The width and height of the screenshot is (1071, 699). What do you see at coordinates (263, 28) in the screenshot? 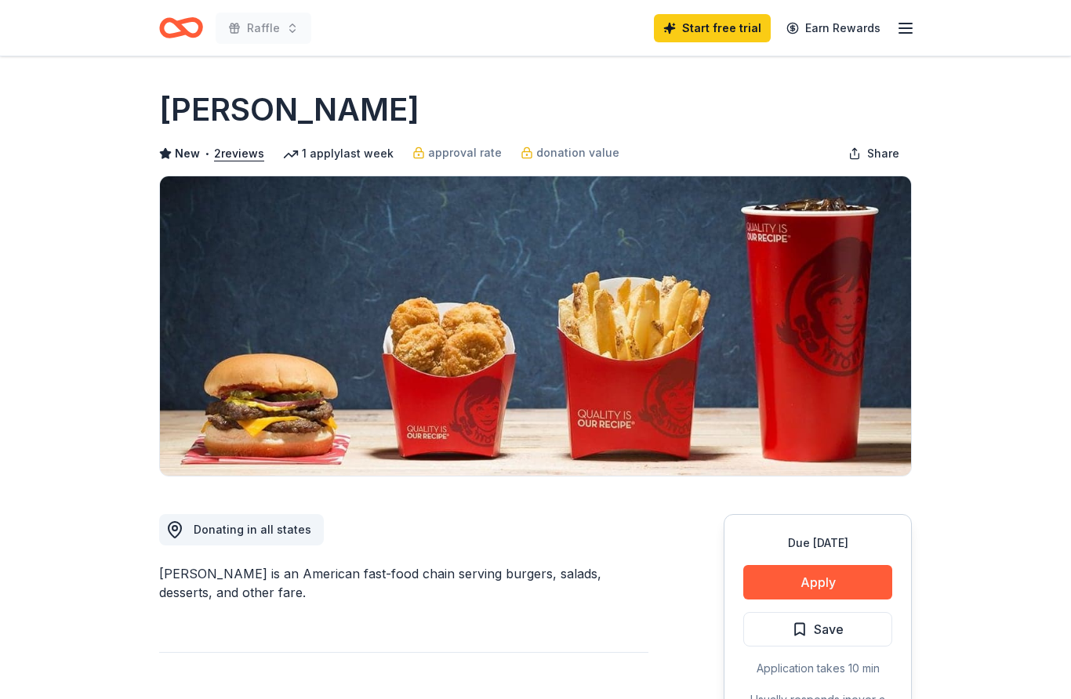
I see `span: Raffle` at bounding box center [263, 28].